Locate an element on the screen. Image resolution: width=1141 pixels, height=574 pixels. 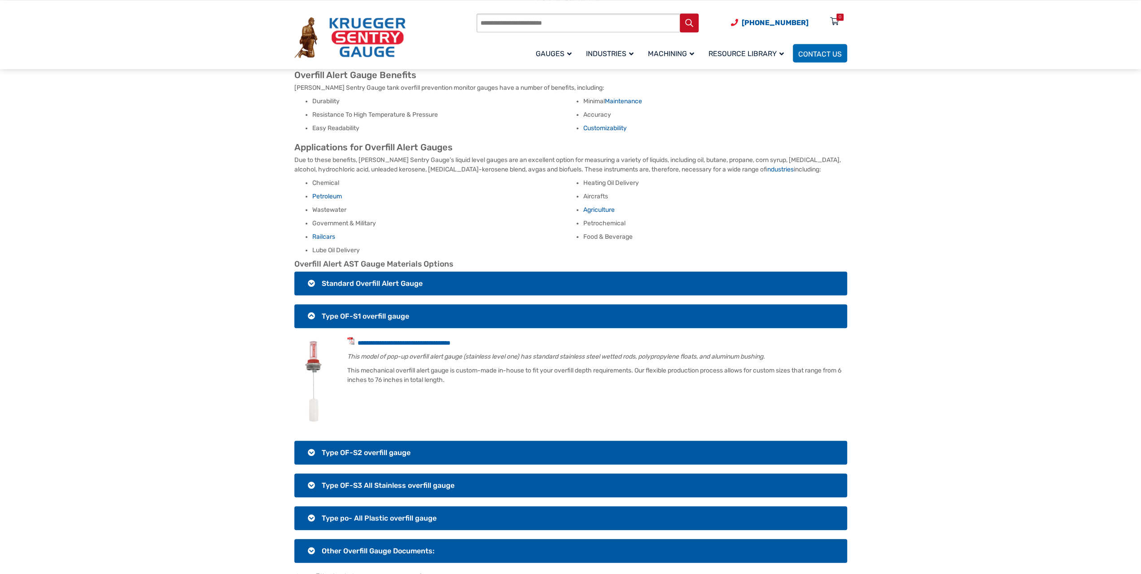
span: Gauges is located at coordinates (554, 53).